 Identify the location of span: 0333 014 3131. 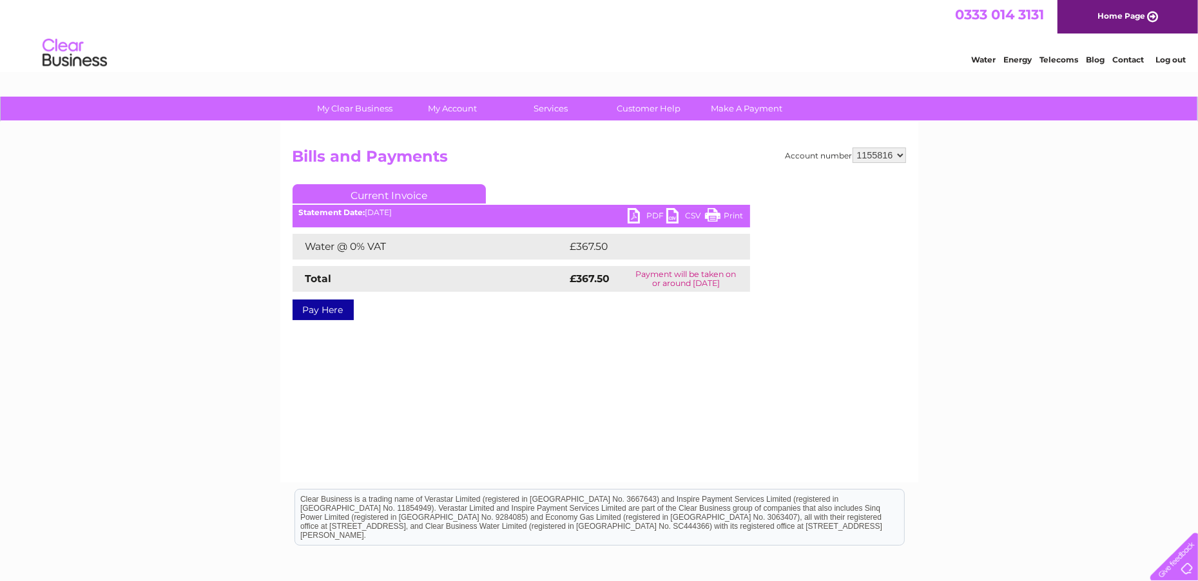
(999, 14).